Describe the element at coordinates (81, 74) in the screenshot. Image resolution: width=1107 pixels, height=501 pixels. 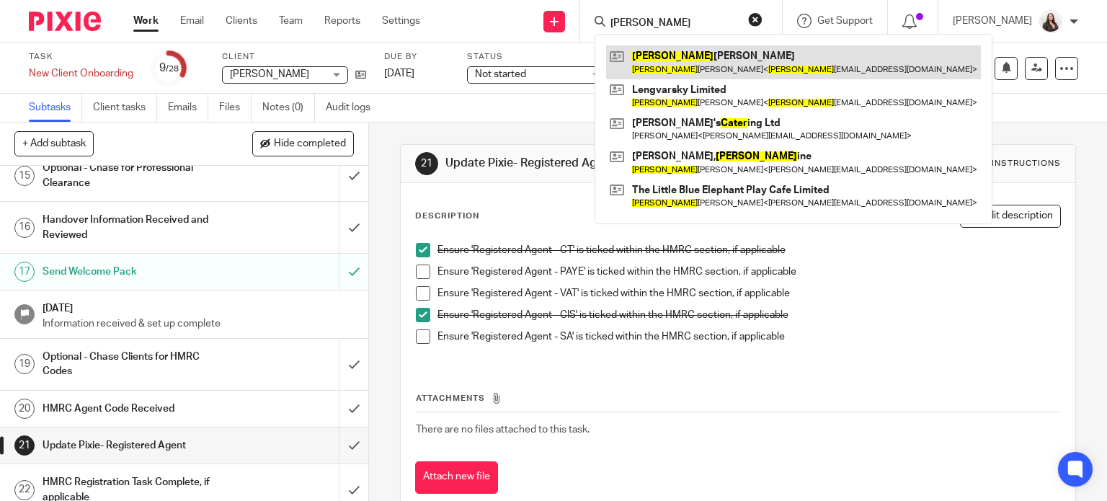
I see `div: New Client Onboarding` at that location.